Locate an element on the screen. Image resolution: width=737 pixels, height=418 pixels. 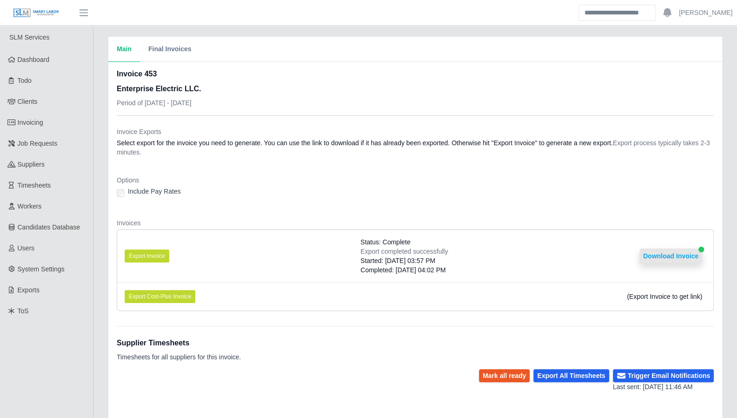
button: Final Invoices is located at coordinates (170, 49).